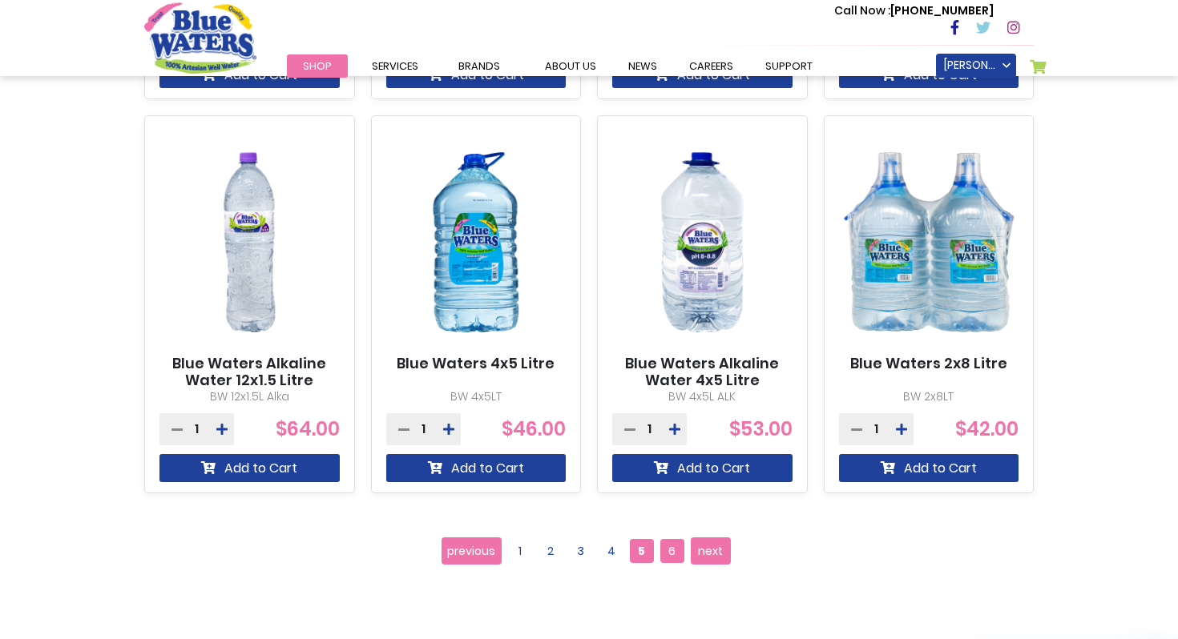  What do you see at coordinates (551, 551) in the screenshot?
I see `a: 2` at bounding box center [551, 551].